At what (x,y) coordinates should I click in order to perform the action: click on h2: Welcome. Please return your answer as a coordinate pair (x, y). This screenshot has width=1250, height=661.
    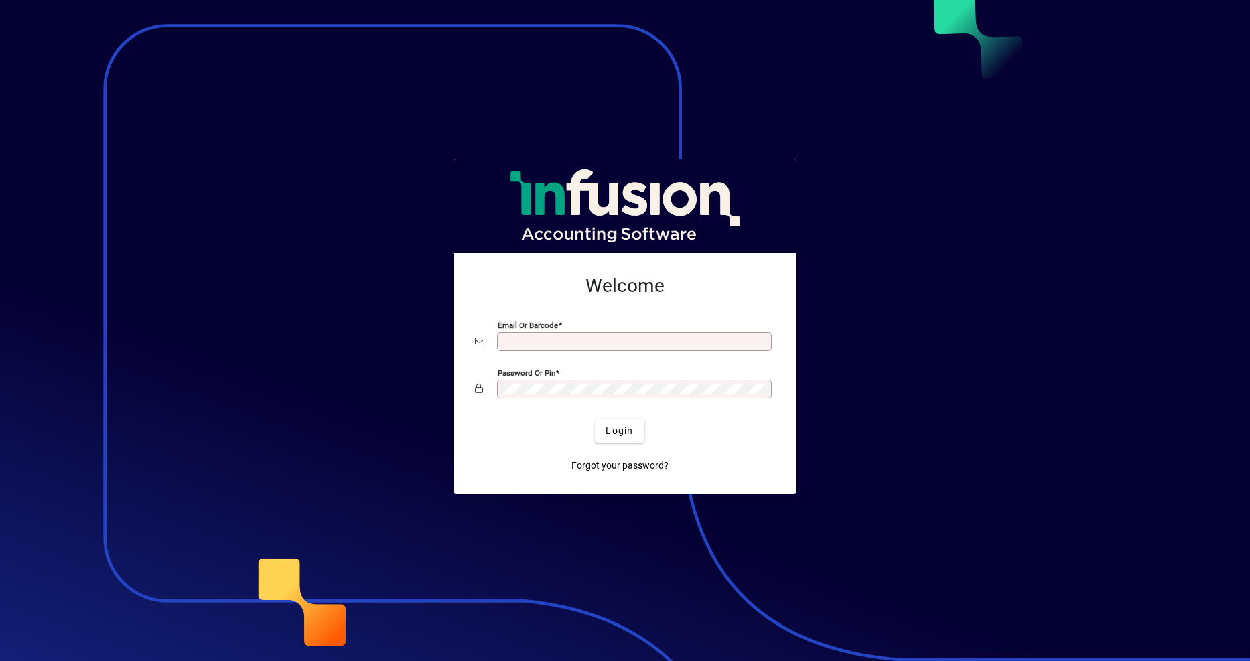
    Looking at the image, I should click on (625, 286).